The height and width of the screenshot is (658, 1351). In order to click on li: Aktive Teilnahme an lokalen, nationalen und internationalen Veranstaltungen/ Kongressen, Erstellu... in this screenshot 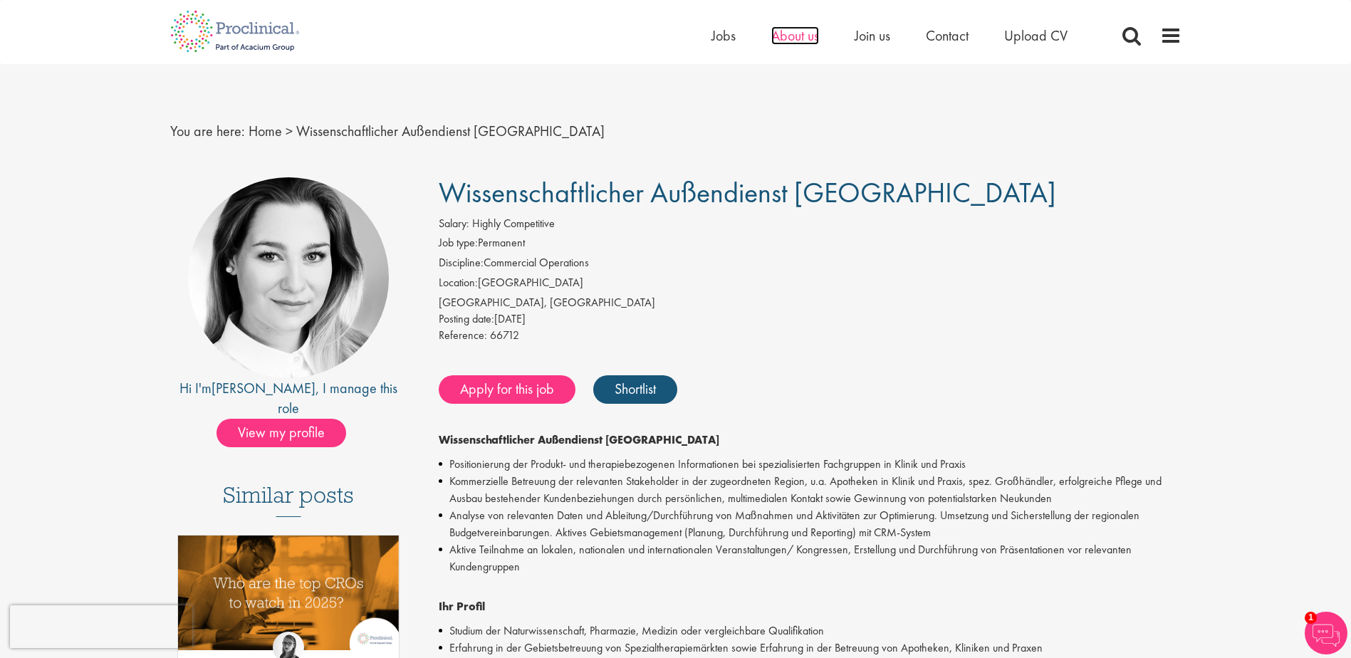, I will do `click(810, 558)`.